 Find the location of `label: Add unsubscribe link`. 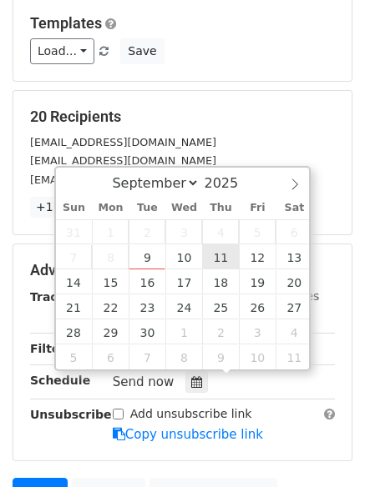

label: Add unsubscribe link is located at coordinates (191, 414).